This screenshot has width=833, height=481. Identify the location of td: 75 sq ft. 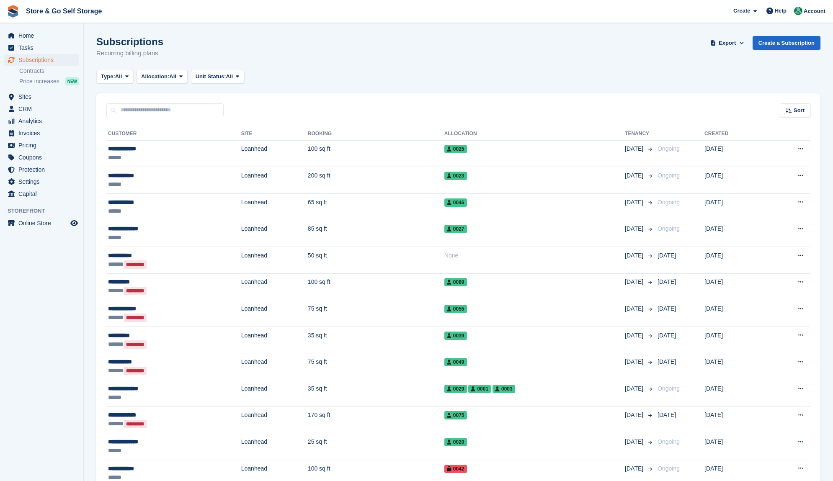
(376, 314).